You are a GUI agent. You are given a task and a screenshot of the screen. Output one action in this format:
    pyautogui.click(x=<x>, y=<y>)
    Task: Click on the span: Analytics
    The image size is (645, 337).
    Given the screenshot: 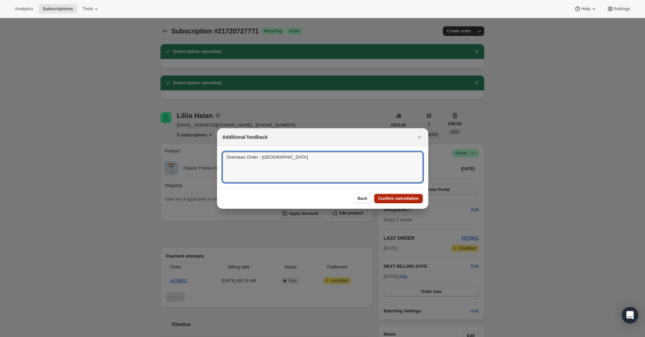 What is the action you would take?
    pyautogui.click(x=24, y=9)
    